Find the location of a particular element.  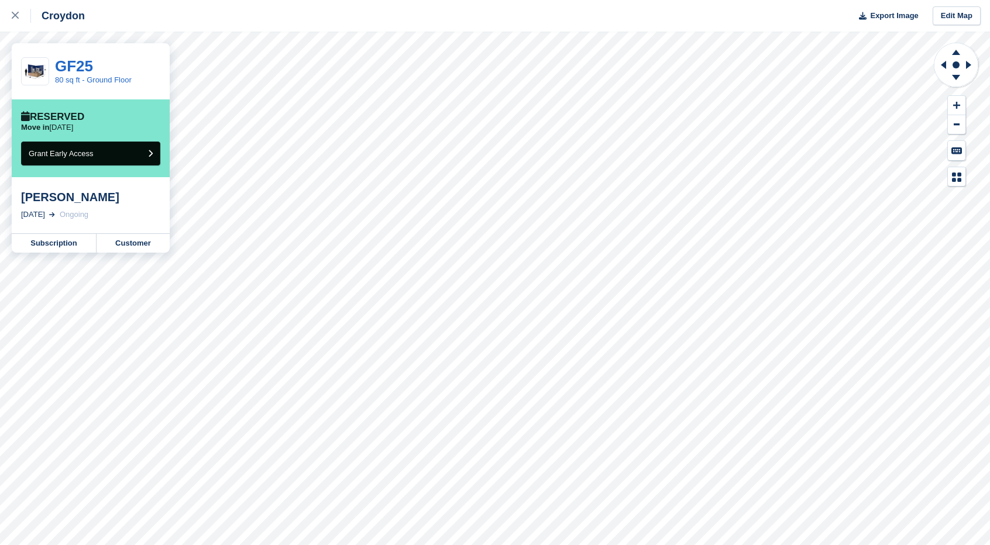

button: Export Image is located at coordinates (885, 16).